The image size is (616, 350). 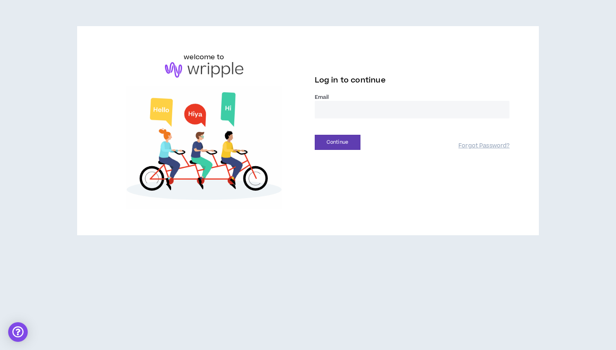 I want to click on div: Open Intercom Messenger, so click(x=18, y=332).